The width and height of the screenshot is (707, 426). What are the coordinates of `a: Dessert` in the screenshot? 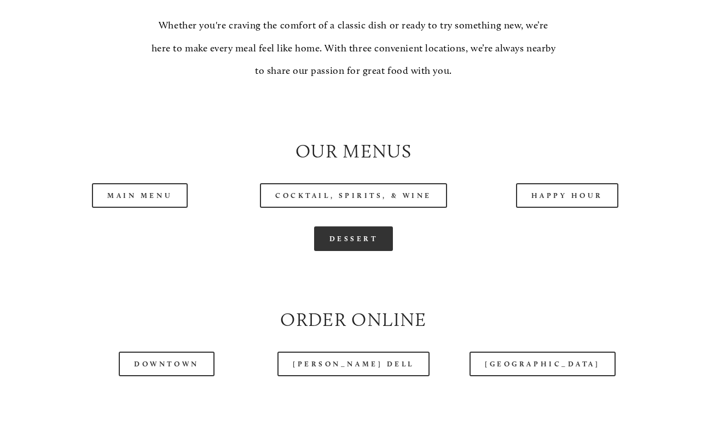 It's located at (354, 239).